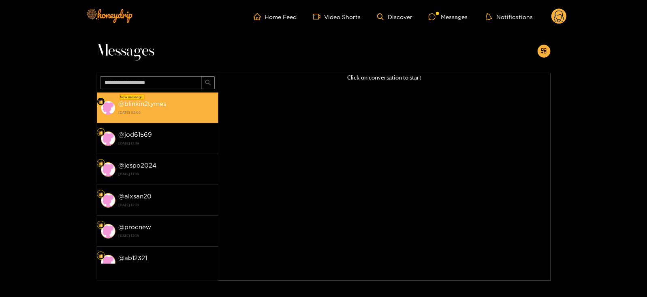 The width and height of the screenshot is (647, 297). I want to click on strong: @ alxsan20, so click(135, 196).